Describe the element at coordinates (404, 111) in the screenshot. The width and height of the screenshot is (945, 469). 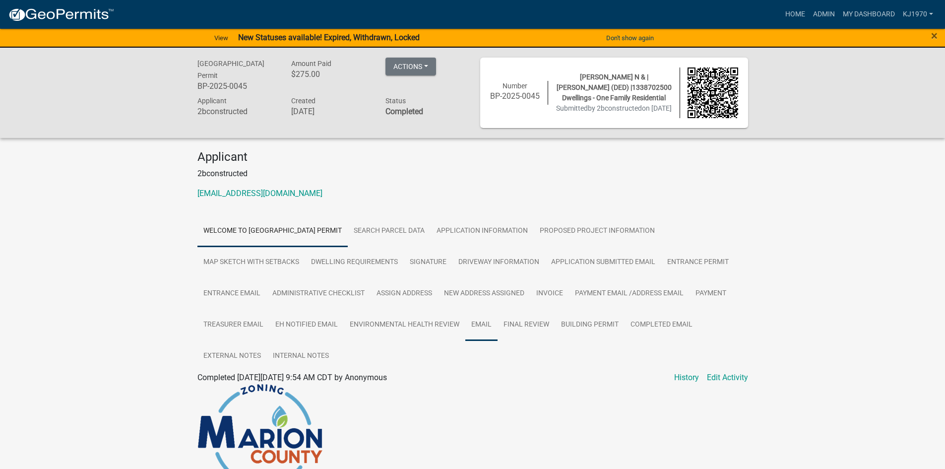
I see `strong: Completed` at that location.